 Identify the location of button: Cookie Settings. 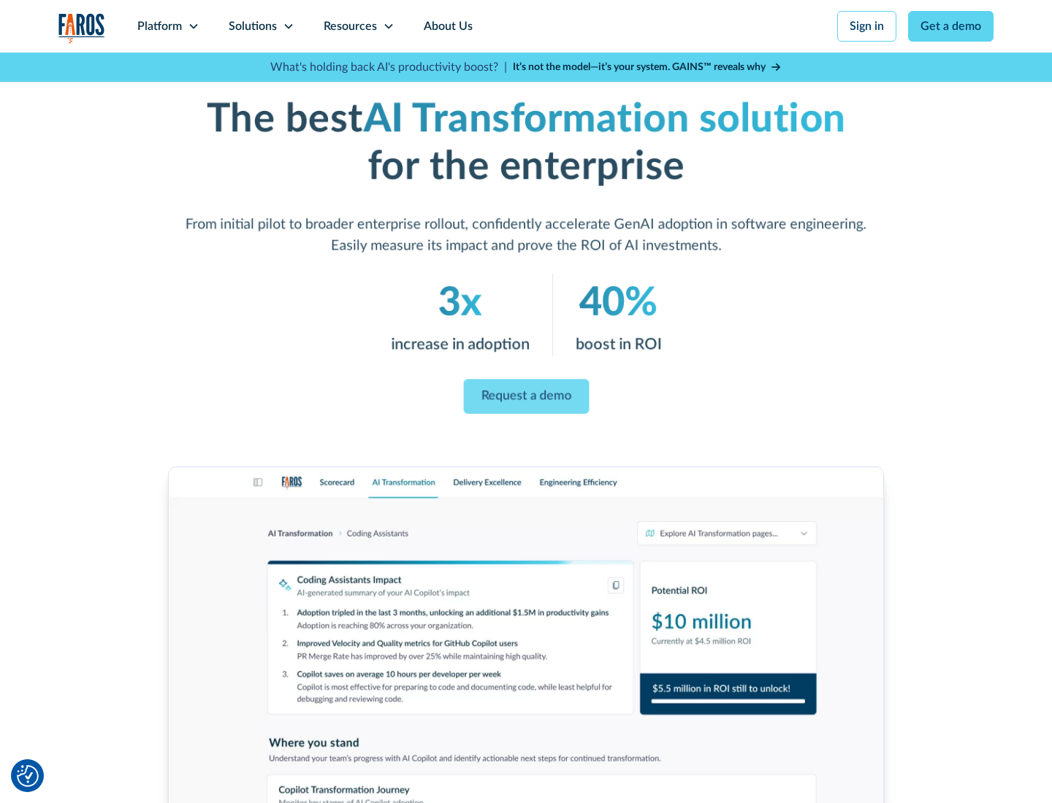
(28, 776).